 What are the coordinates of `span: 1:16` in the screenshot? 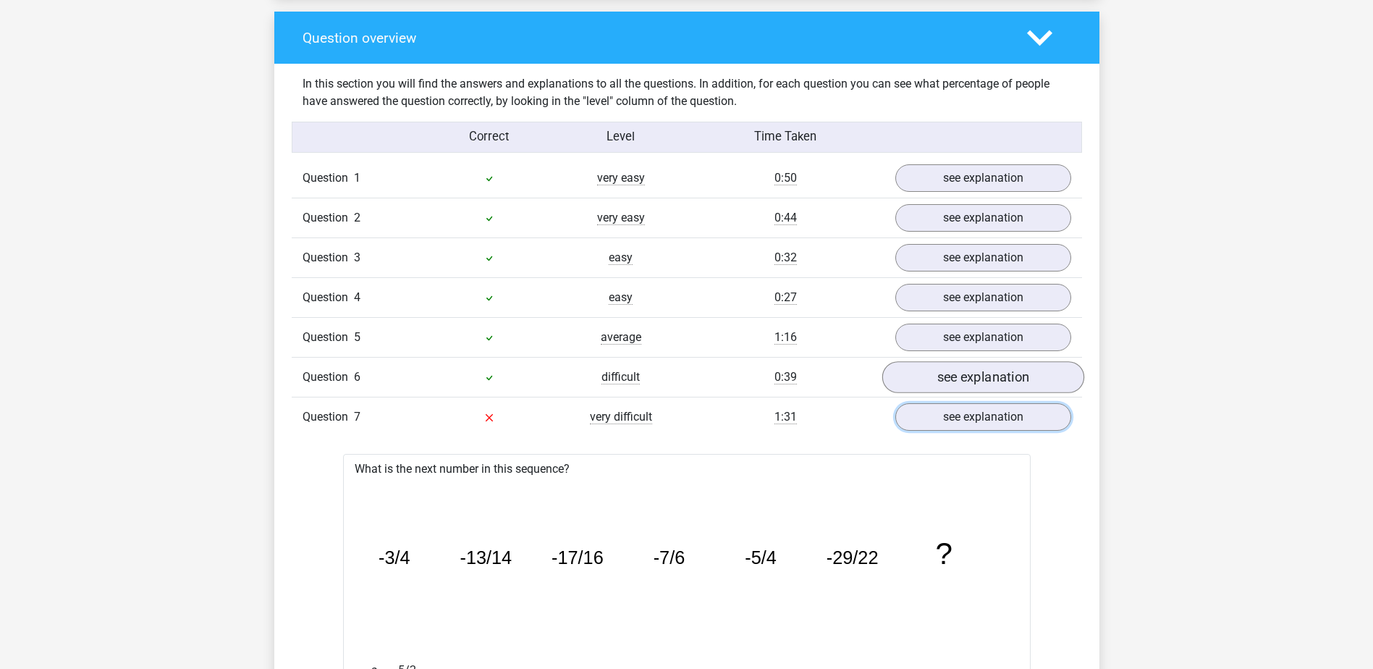 It's located at (785, 337).